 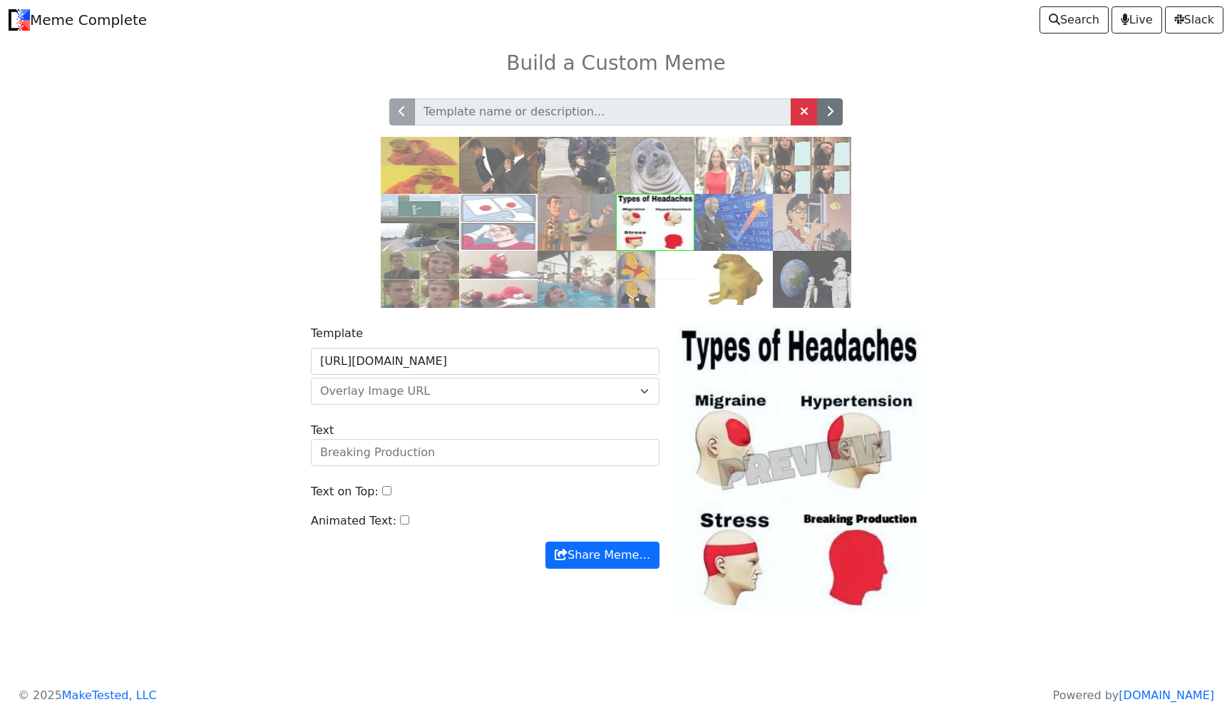 What do you see at coordinates (655, 279) in the screenshot?
I see `img: pooh.jpg` at bounding box center [655, 279].